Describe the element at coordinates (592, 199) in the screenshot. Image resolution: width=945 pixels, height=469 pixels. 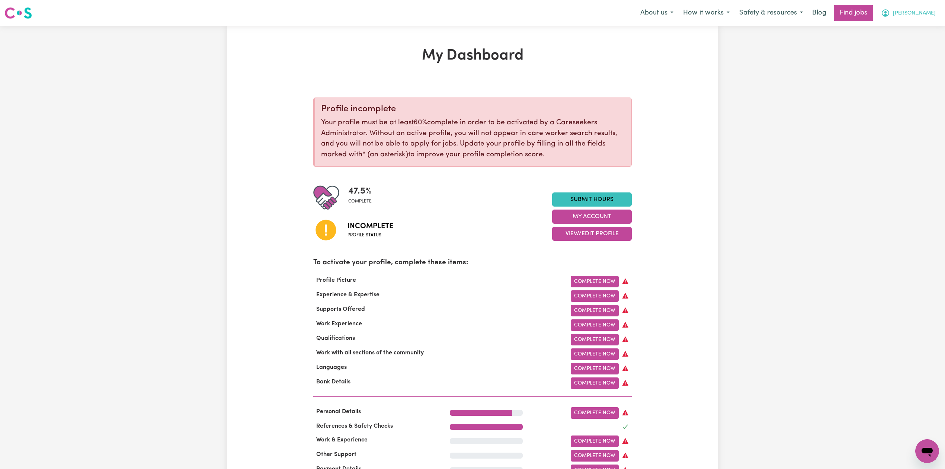
I see `a: Submit Hours` at that location.